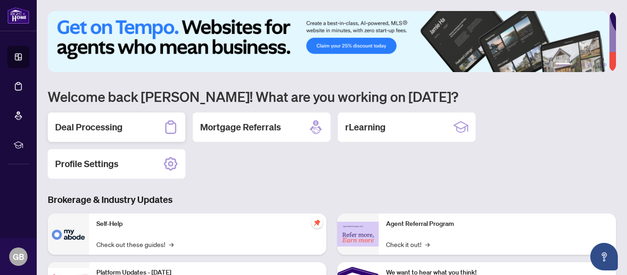 The width and height of the screenshot is (627, 275). I want to click on img: Agent Referral Program, so click(358, 234).